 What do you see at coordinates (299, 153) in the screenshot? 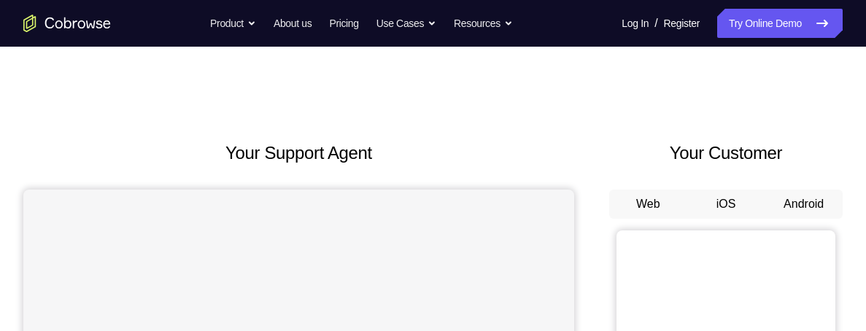
I see `h2: Your Support Agent` at bounding box center [299, 153].